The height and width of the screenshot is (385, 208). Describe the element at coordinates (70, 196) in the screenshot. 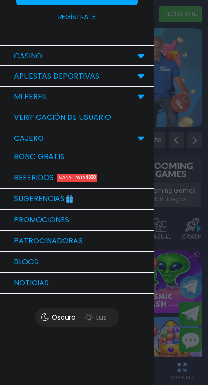

I see `img: Gift` at that location.